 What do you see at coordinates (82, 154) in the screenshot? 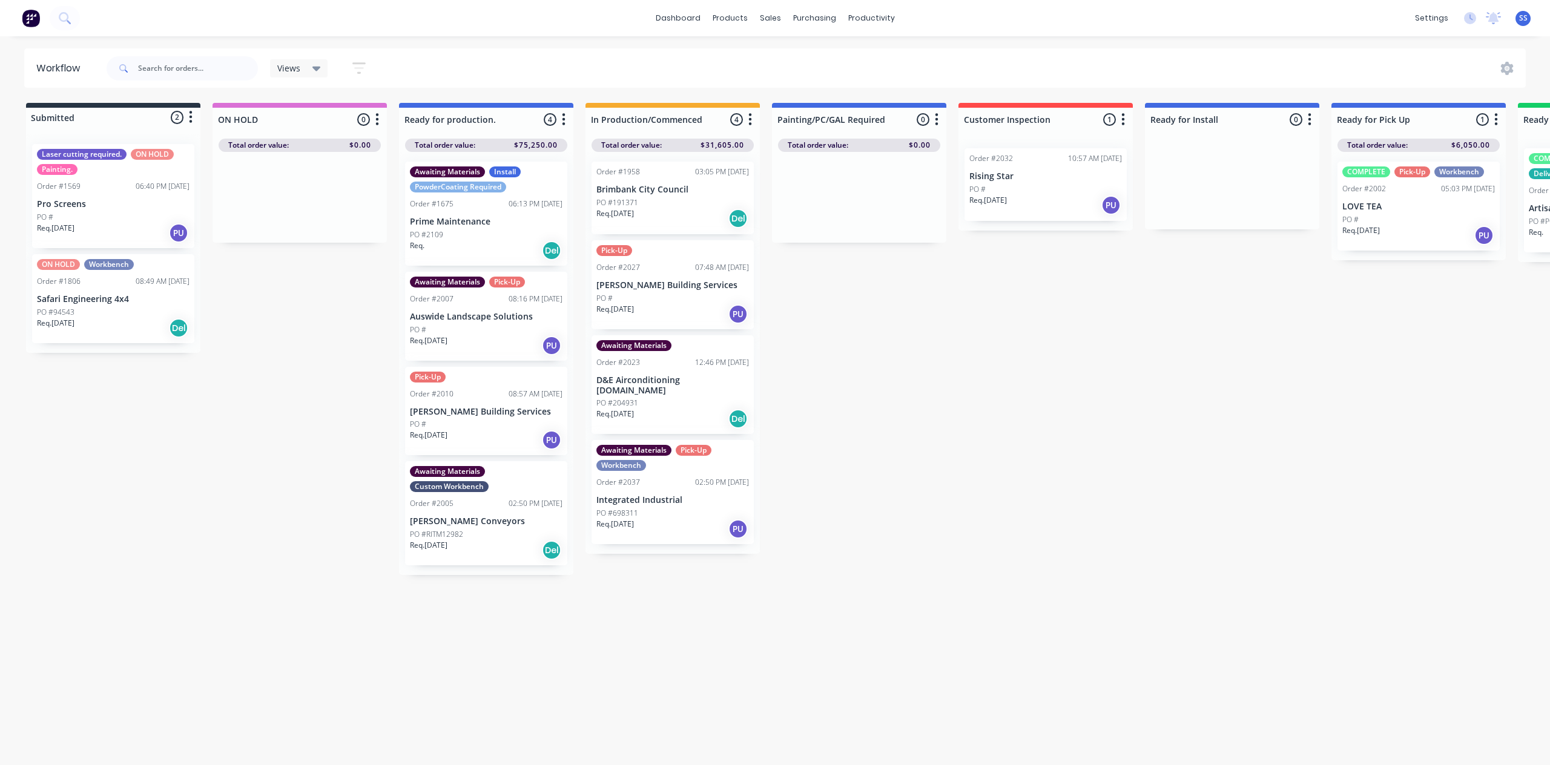
I see `div: Laser cutting required.` at bounding box center [82, 154].